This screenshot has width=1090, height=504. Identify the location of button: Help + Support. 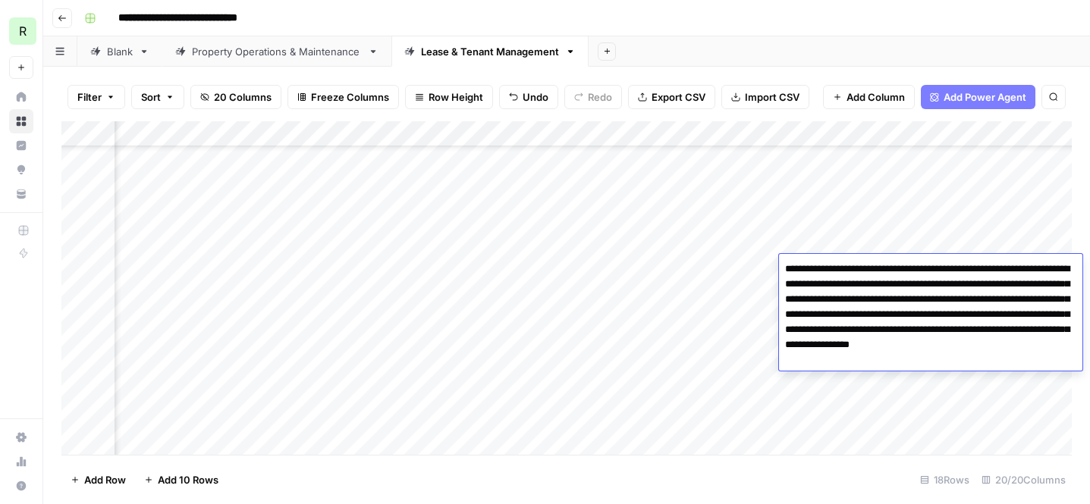
(21, 486).